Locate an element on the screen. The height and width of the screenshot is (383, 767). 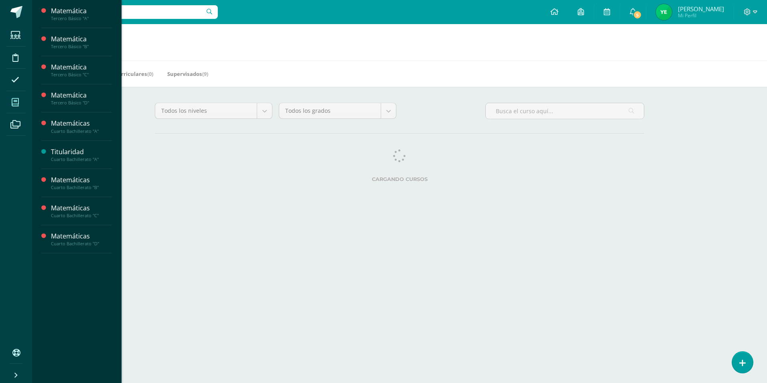
a: MatemáticaTercero Básico "C" is located at coordinates (81, 70).